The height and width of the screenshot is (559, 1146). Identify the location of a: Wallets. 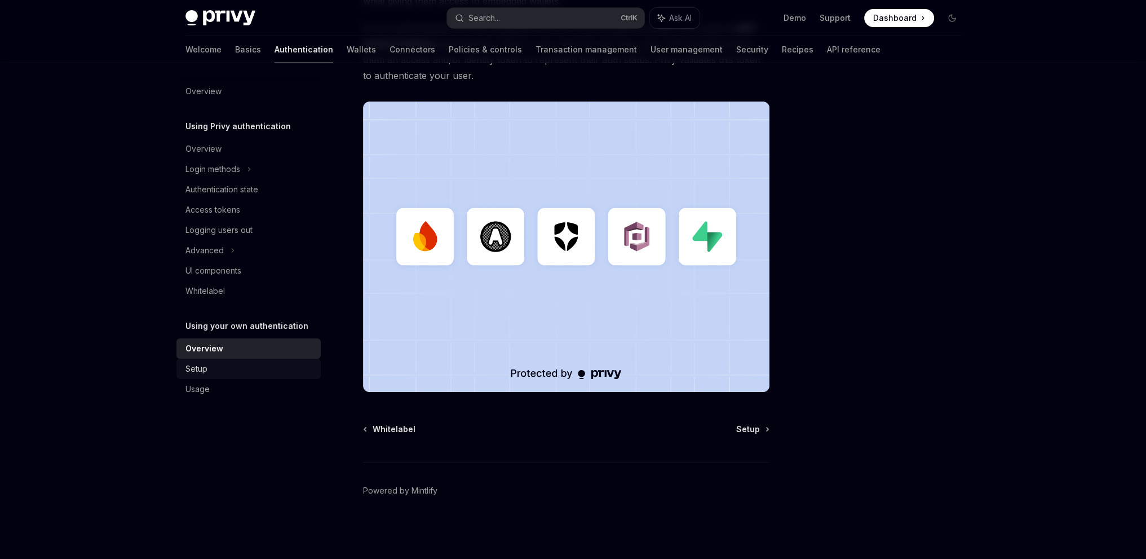
(361, 50).